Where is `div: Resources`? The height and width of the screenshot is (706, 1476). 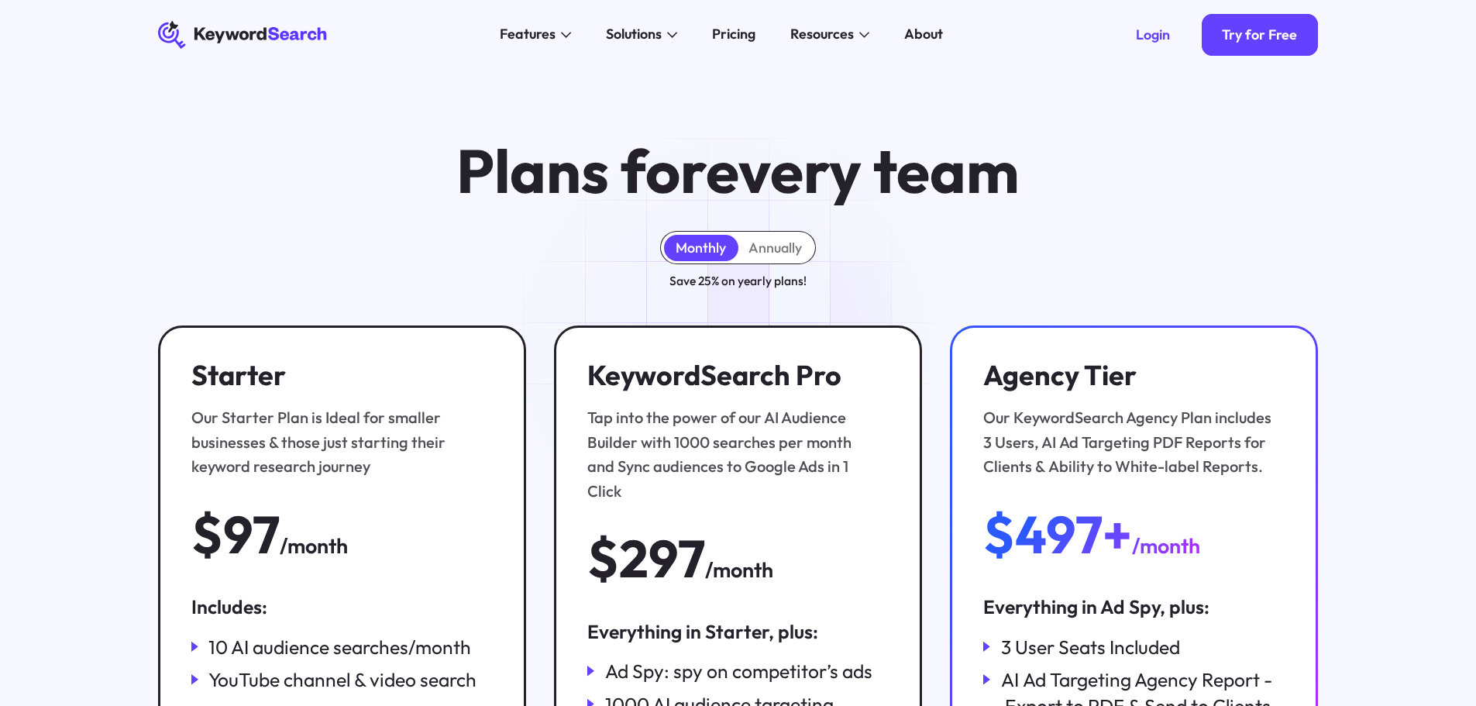
div: Resources is located at coordinates (822, 34).